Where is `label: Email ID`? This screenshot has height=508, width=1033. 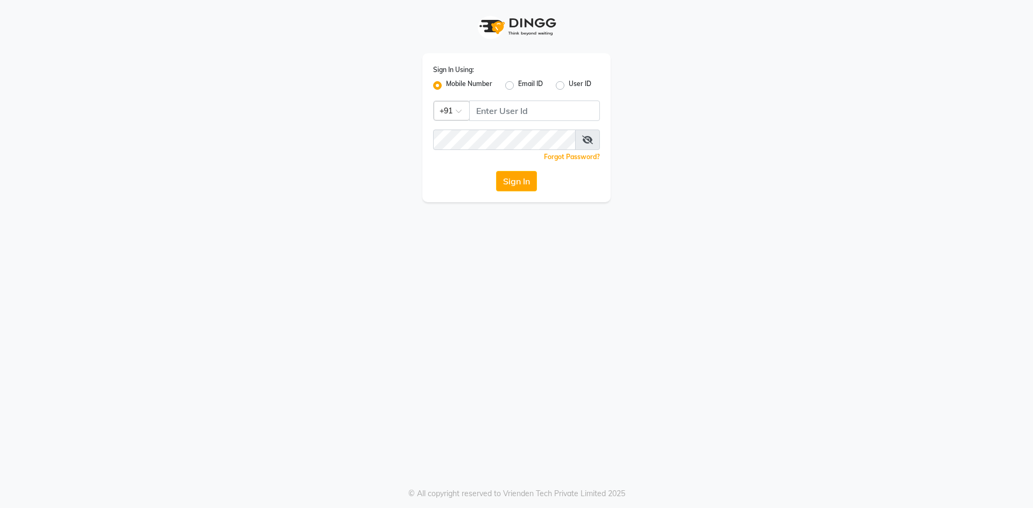
label: Email ID is located at coordinates (530, 86).